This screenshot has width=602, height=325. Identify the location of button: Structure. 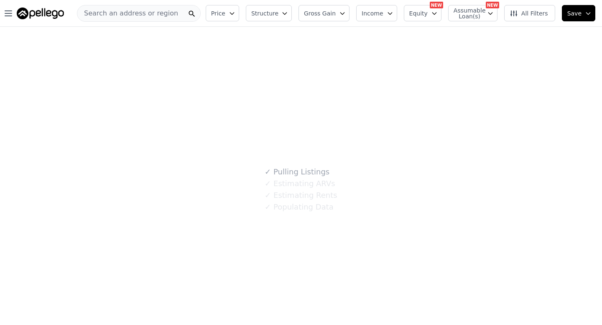
(269, 13).